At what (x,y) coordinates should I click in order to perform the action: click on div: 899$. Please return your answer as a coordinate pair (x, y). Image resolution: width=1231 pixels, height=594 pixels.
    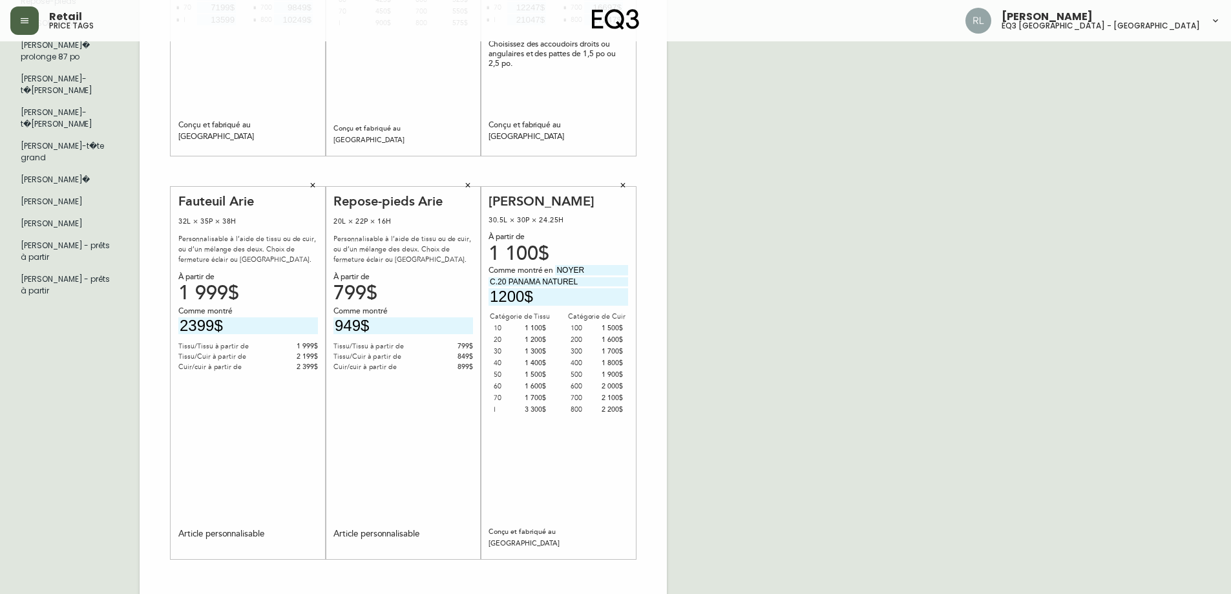
    Looking at the image, I should click on (452, 367).